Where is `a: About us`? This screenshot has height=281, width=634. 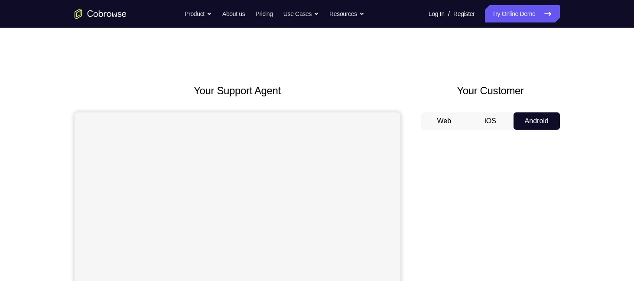
a: About us is located at coordinates (233, 14).